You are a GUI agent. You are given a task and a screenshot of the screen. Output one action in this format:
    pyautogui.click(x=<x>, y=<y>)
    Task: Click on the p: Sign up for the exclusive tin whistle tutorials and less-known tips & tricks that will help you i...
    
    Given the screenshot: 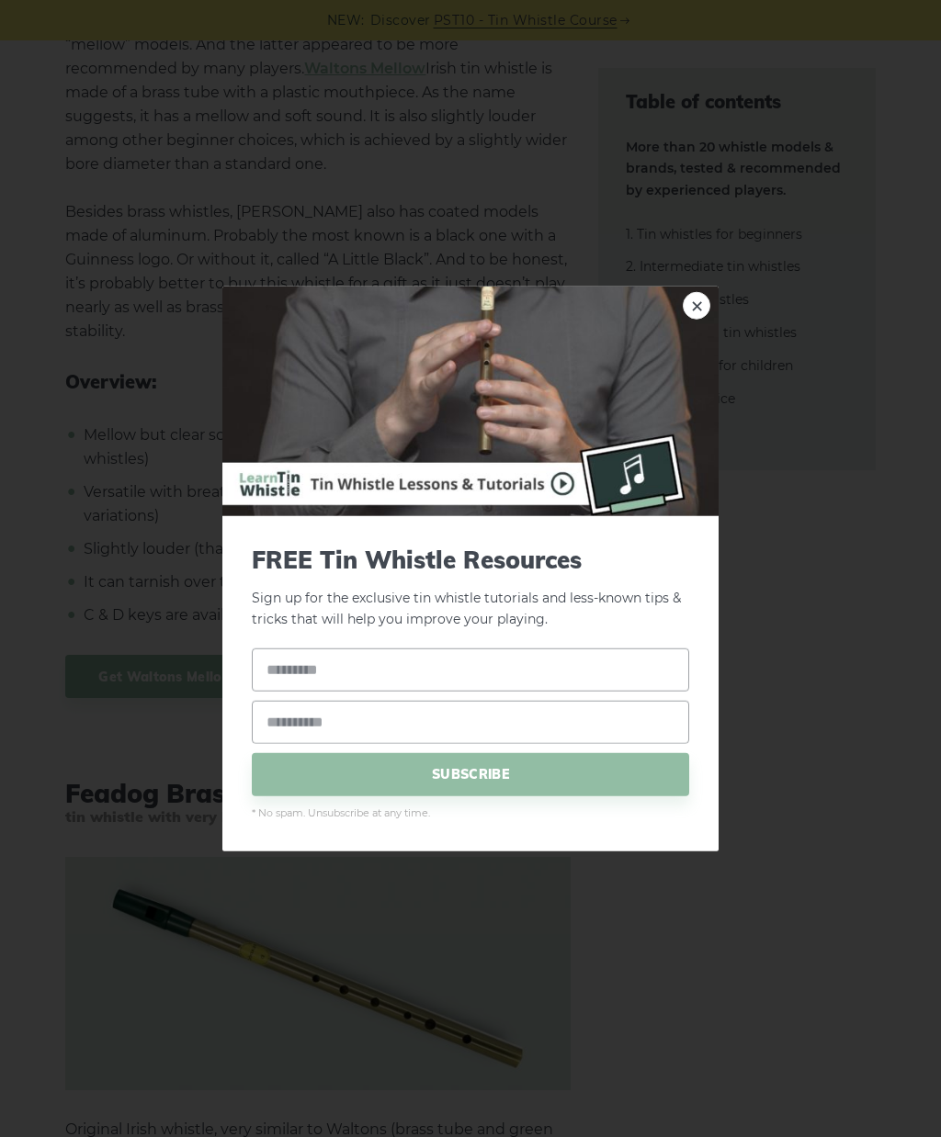 What is the action you would take?
    pyautogui.click(x=470, y=588)
    